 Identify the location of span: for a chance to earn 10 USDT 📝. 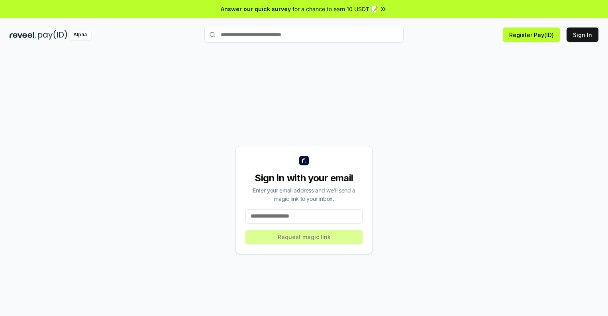
(335, 9).